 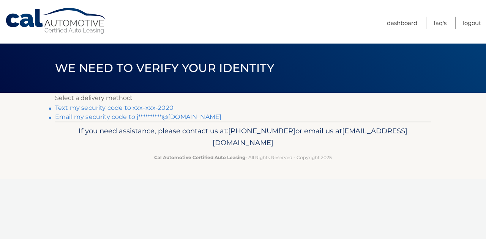 What do you see at coordinates (243, 137) in the screenshot?
I see `p: If you need assistance, please contact us at: or email us at` at bounding box center [243, 137].